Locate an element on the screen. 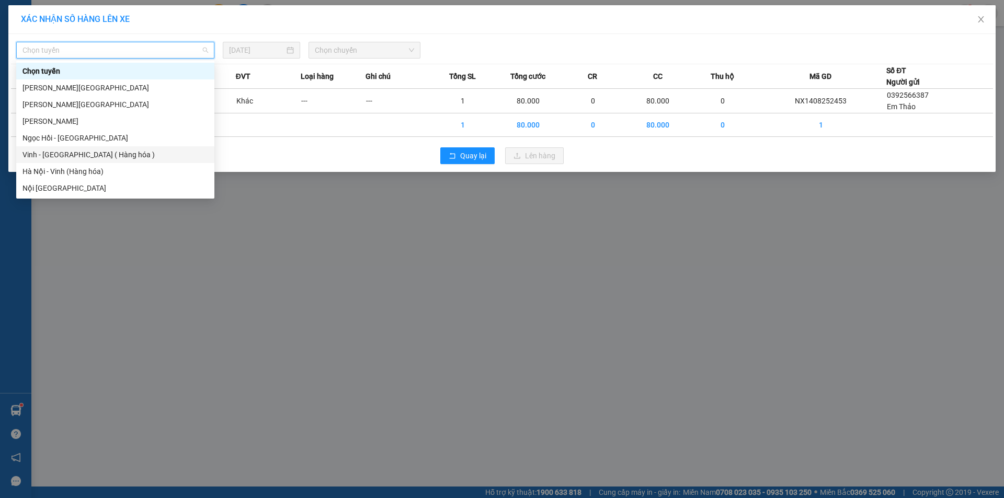 The width and height of the screenshot is (1004, 498). button: uploadLên hàng is located at coordinates (534, 156).